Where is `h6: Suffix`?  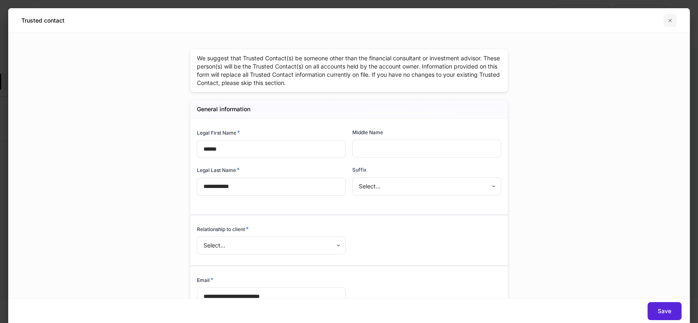
h6: Suffix is located at coordinates (359, 170).